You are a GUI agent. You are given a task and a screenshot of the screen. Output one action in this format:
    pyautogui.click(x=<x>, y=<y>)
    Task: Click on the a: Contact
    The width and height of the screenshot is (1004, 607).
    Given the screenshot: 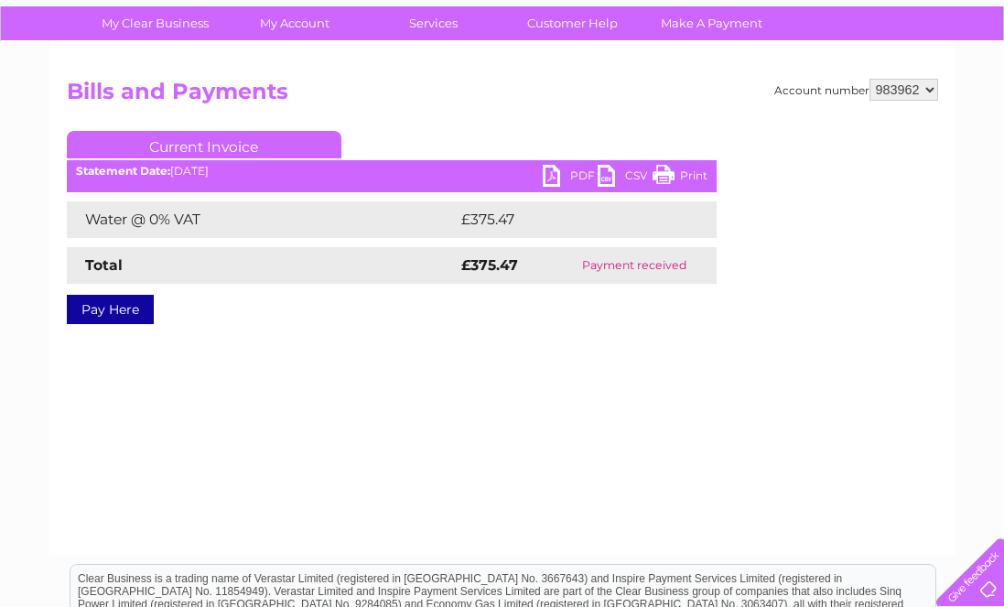 What is the action you would take?
    pyautogui.click(x=904, y=84)
    